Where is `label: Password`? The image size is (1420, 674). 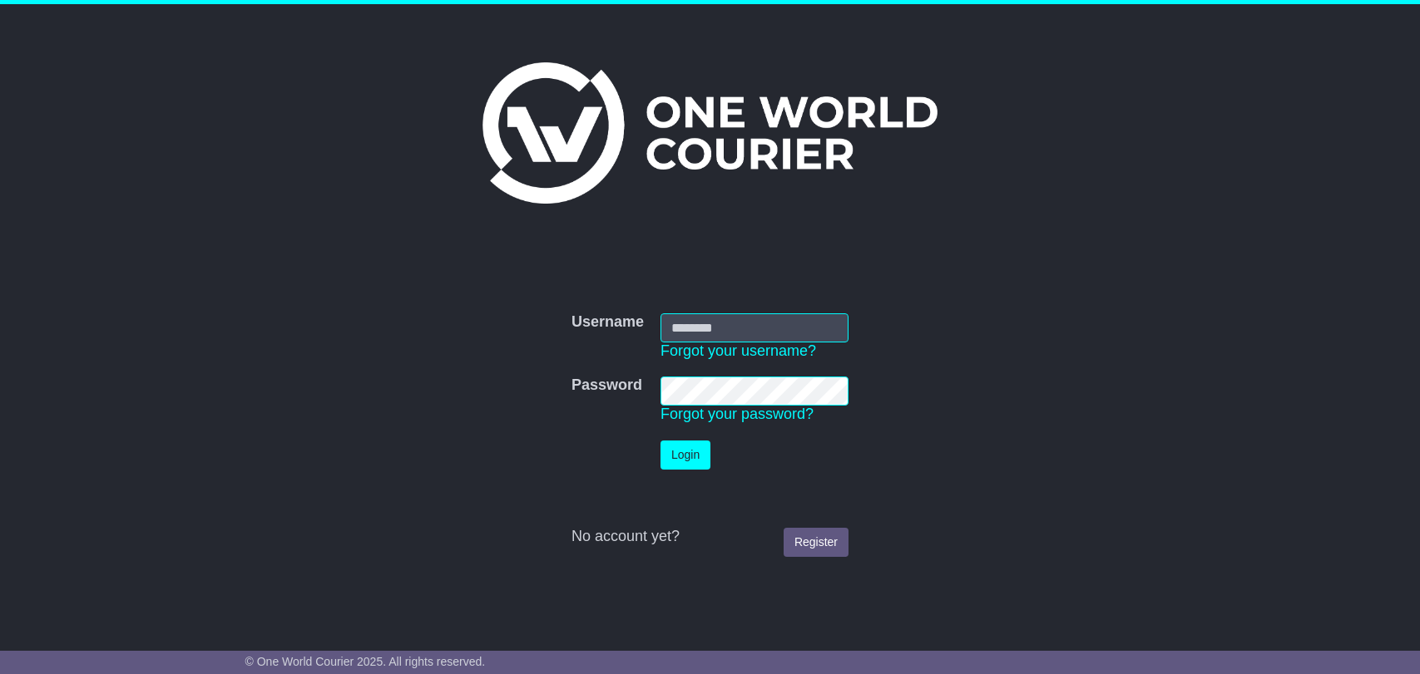
label: Password is located at coordinates (606, 386).